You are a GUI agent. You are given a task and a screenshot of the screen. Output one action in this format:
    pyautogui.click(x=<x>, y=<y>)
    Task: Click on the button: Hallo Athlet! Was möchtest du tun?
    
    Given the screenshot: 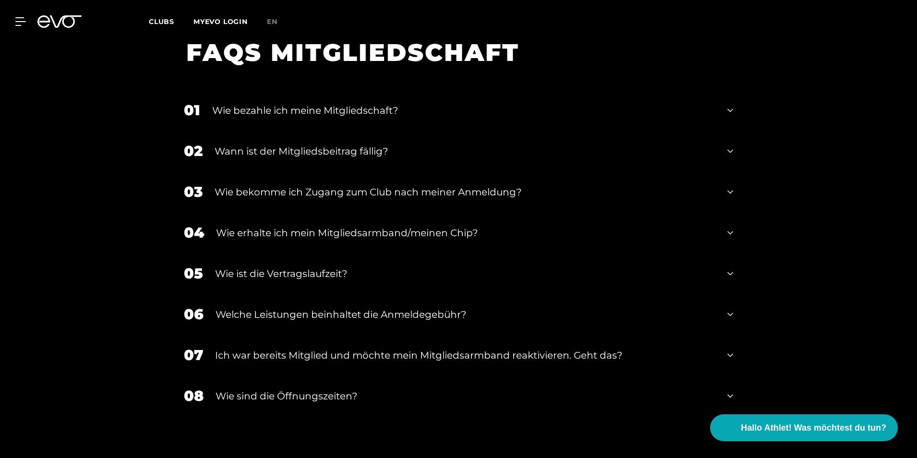 What is the action you would take?
    pyautogui.click(x=803, y=428)
    